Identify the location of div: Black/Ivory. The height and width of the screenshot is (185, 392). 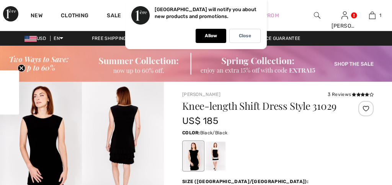
(216, 156).